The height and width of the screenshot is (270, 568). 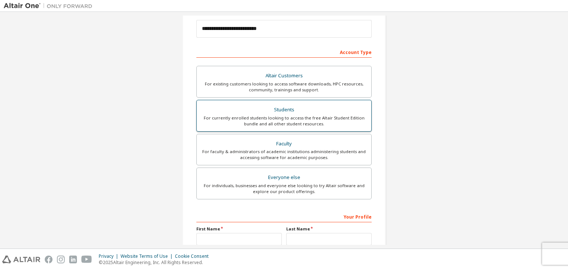 What do you see at coordinates (148, 256) in the screenshot?
I see `div: Website Terms of Use` at bounding box center [148, 256].